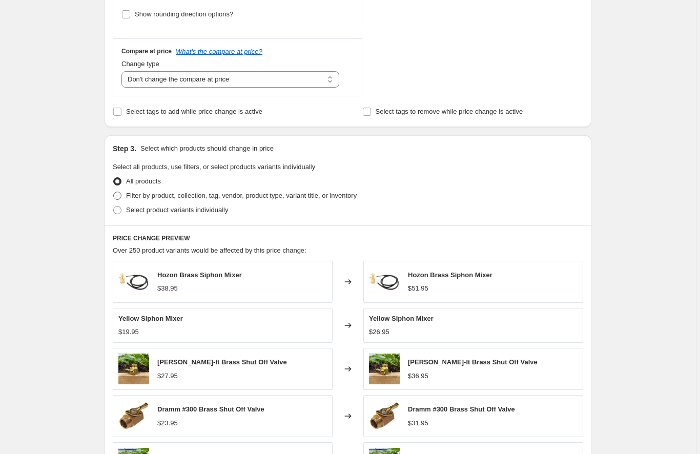 The width and height of the screenshot is (700, 454). Describe the element at coordinates (177, 210) in the screenshot. I see `span: Select product variants individually` at that location.